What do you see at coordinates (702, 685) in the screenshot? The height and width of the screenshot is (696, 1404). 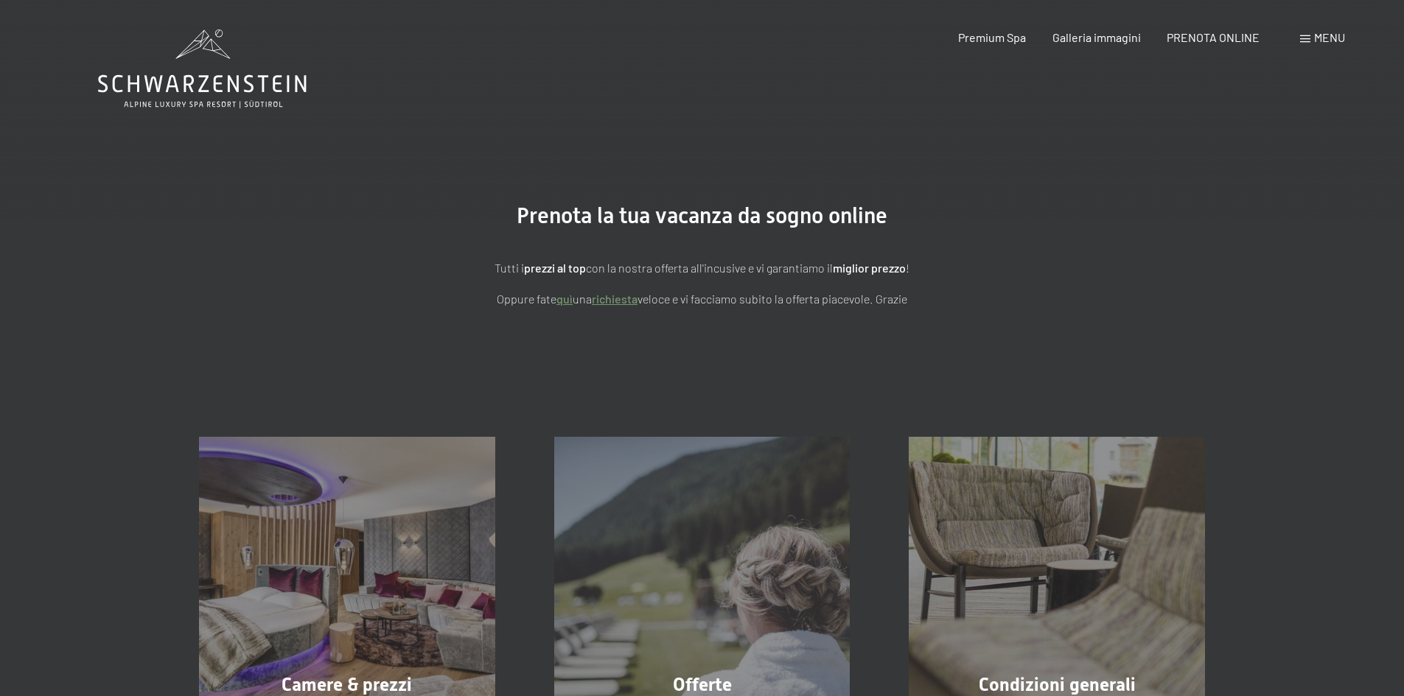 I see `span: Offerte` at bounding box center [702, 685].